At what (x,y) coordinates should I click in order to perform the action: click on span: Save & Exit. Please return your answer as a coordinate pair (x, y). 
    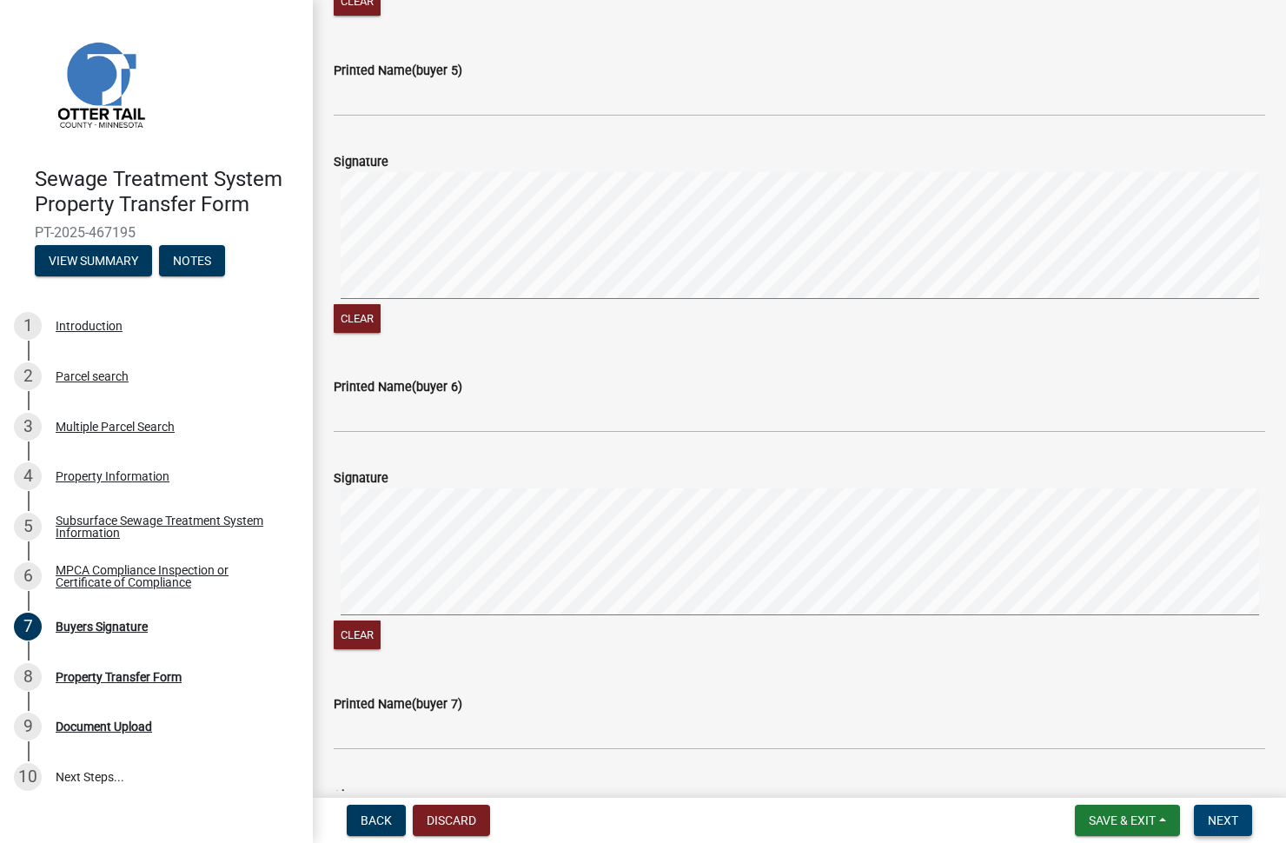
    Looking at the image, I should click on (1122, 820).